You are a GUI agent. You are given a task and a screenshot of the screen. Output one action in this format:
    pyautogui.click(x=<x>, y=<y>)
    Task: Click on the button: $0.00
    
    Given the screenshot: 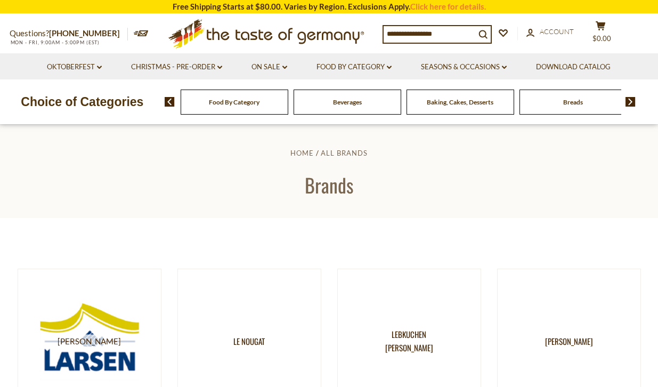 What is the action you would take?
    pyautogui.click(x=601, y=34)
    